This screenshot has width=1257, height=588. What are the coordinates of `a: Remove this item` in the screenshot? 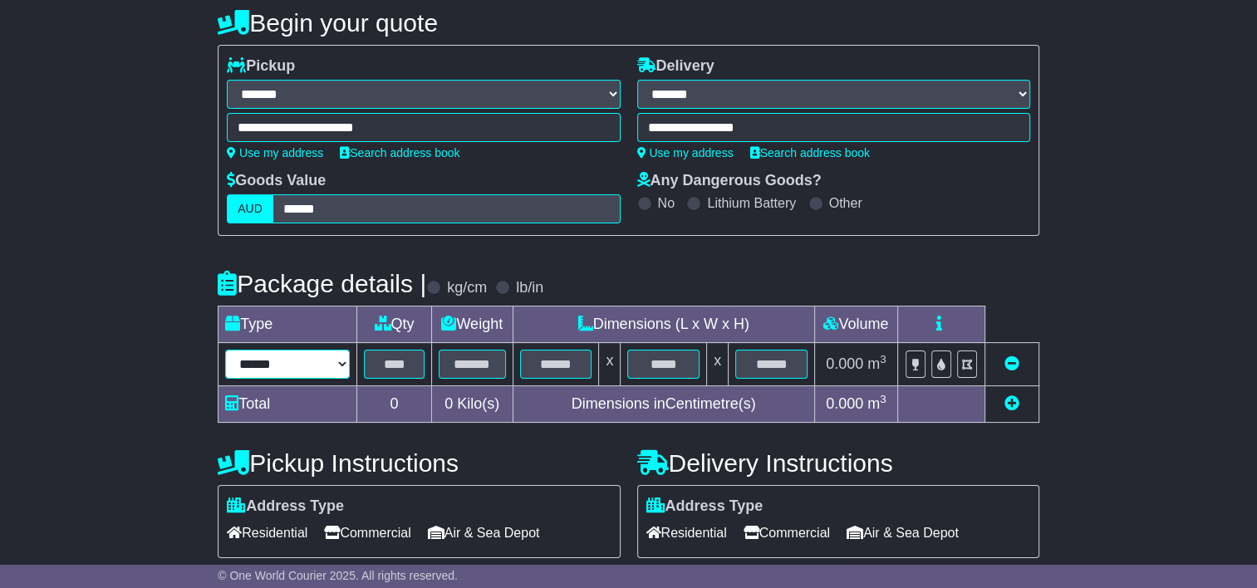 It's located at (1012, 364).